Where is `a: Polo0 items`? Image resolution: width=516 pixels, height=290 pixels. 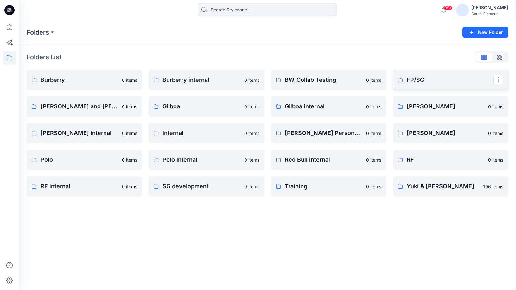 a: Polo0 items is located at coordinates (84, 160).